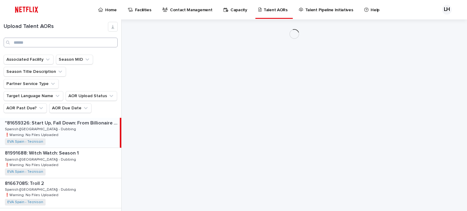  I want to click on p: "81659326: Start Up, Fall Down: From Billionaire to Convict: Limited Series", so click(62, 123).